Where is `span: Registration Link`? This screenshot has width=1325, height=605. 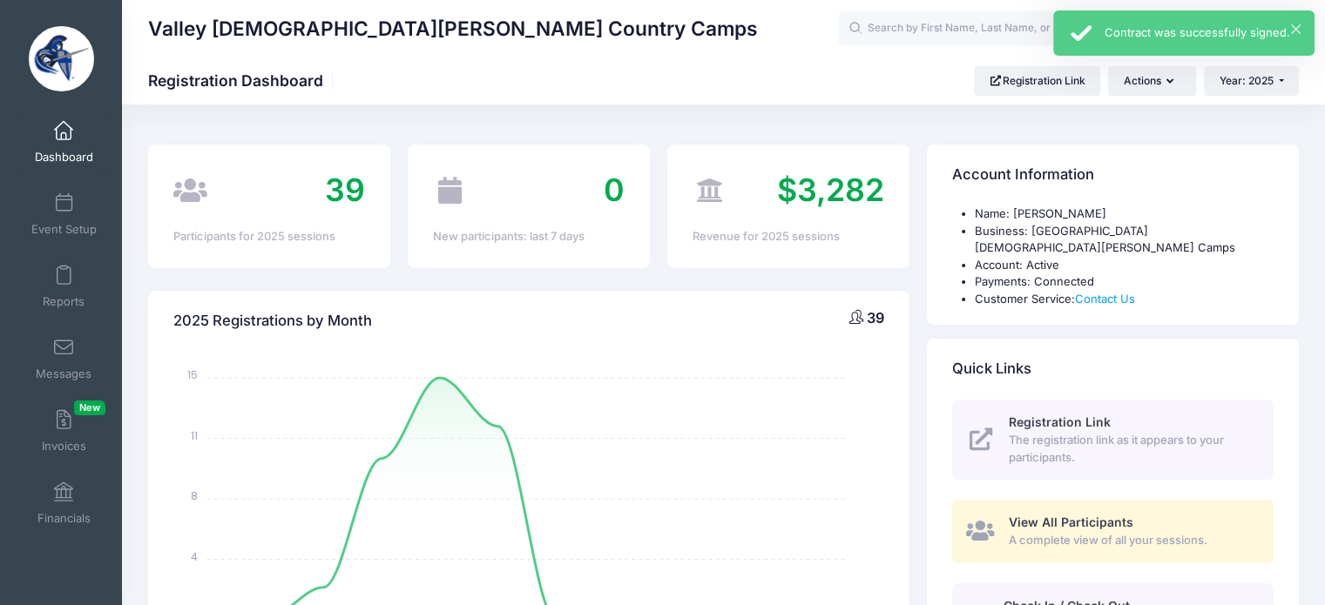
span: Registration Link is located at coordinates (1059, 422).